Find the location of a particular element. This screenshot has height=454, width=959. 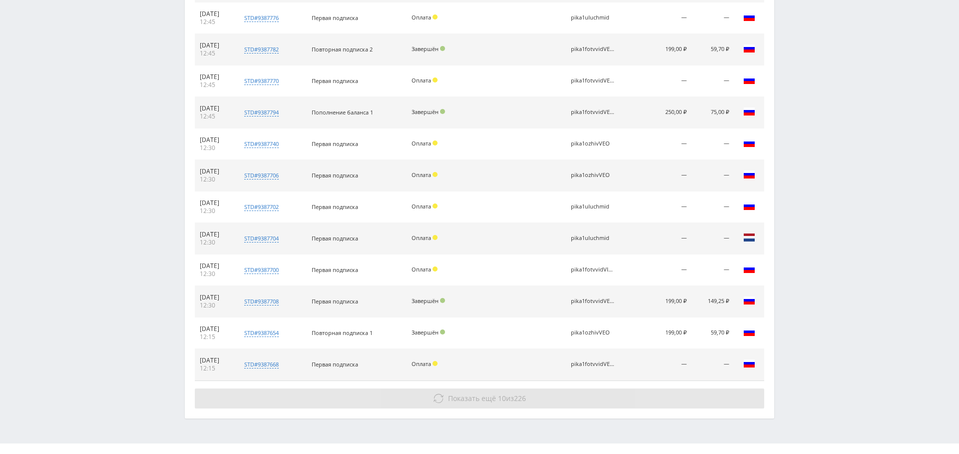

td: 149,25 ₽ is located at coordinates (713, 301).